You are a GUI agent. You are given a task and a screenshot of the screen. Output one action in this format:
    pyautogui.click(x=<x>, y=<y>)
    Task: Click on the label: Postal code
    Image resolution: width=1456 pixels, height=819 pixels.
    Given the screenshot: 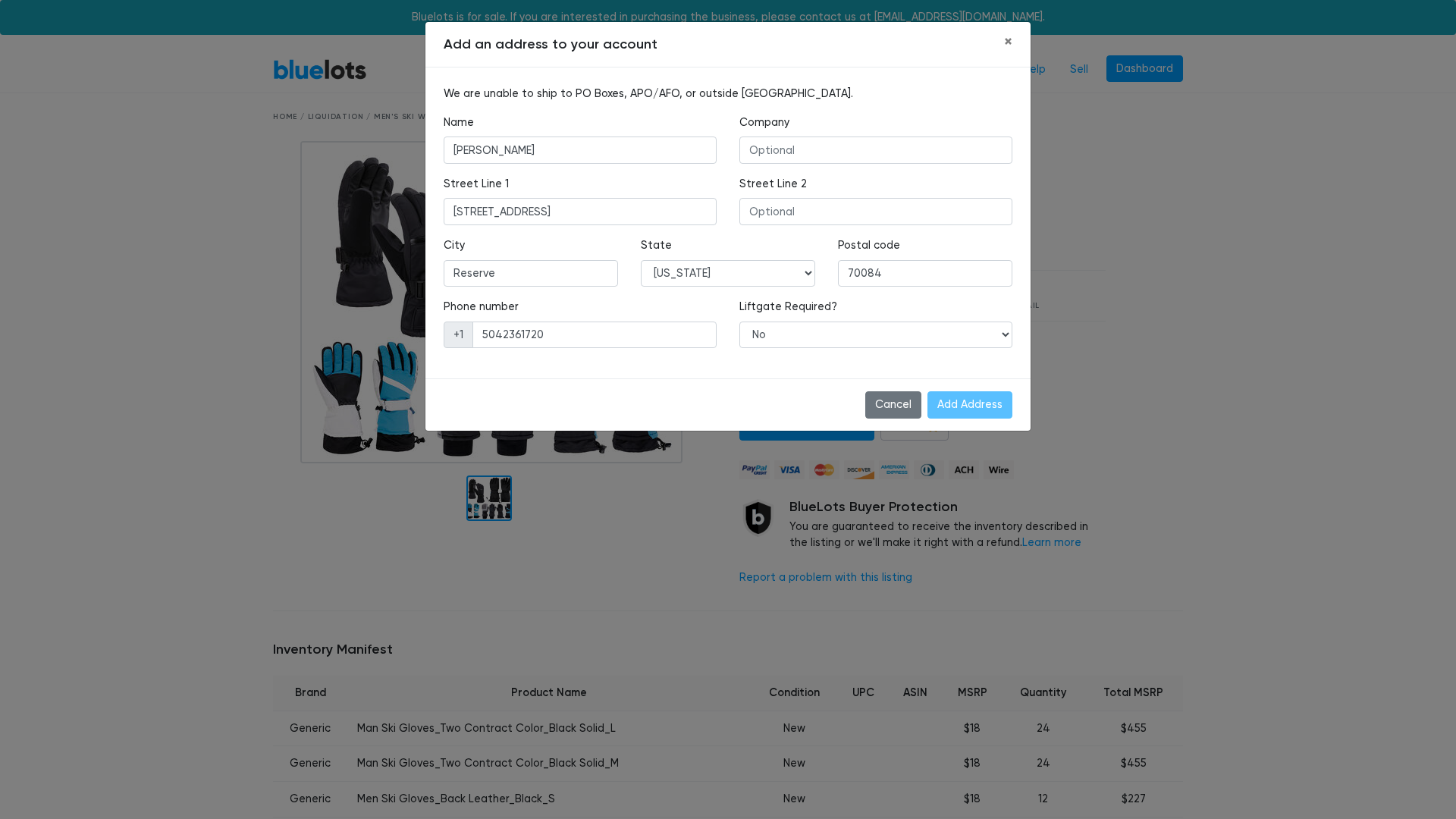 What is the action you would take?
    pyautogui.click(x=869, y=246)
    